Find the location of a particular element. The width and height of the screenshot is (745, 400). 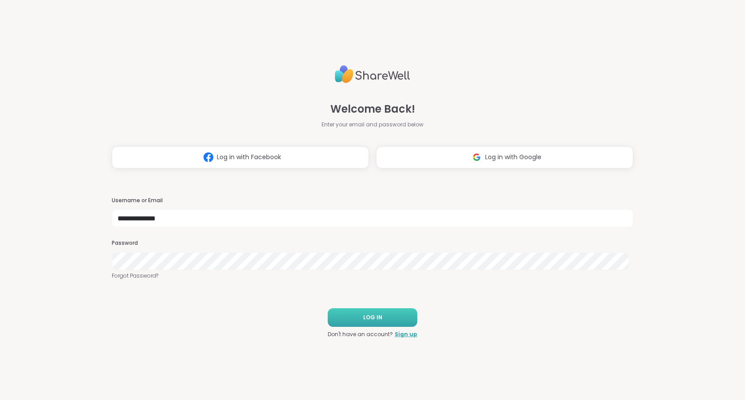

a: Sign up is located at coordinates (406, 334).